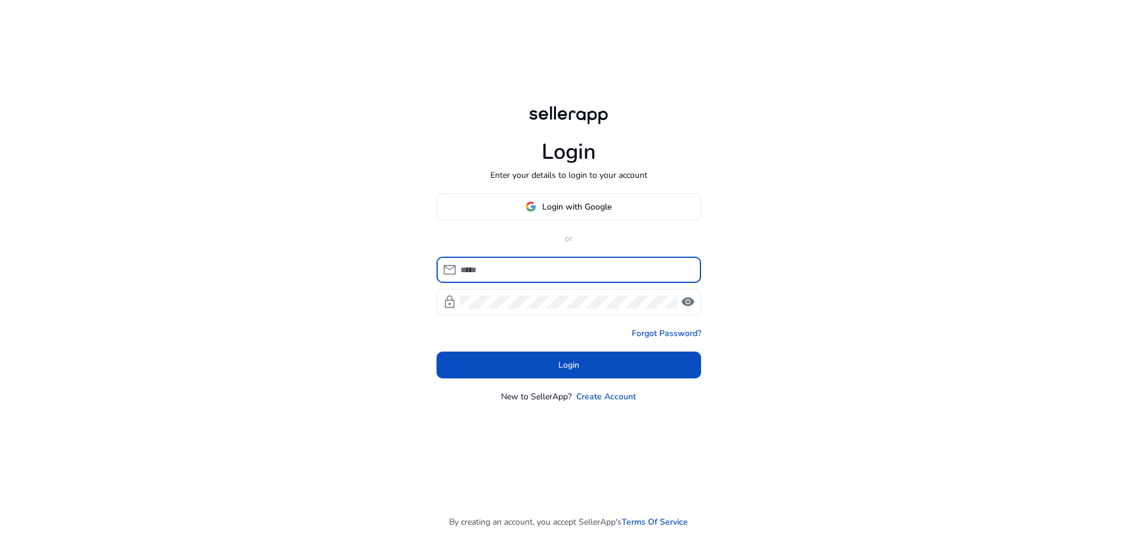 This screenshot has width=1137, height=539. What do you see at coordinates (568, 152) in the screenshot?
I see `h1: Login` at bounding box center [568, 152].